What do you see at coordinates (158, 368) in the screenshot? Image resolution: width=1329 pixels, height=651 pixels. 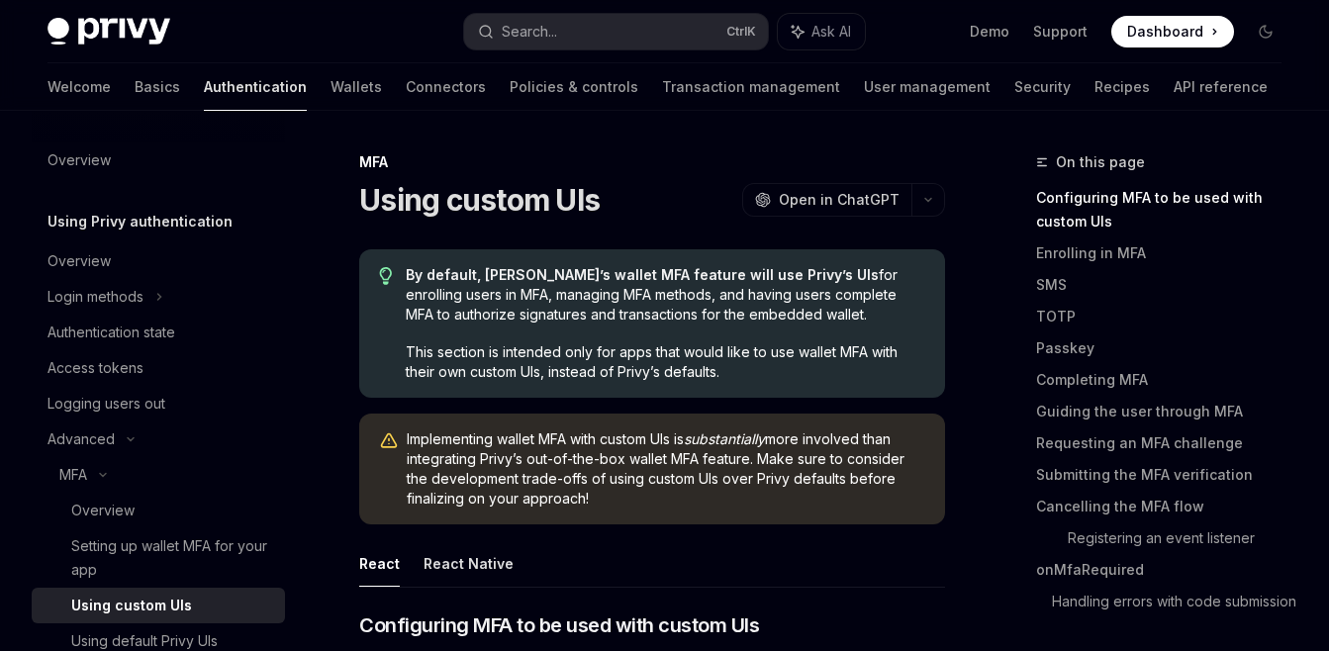 I see `a: Access tokens` at bounding box center [158, 368].